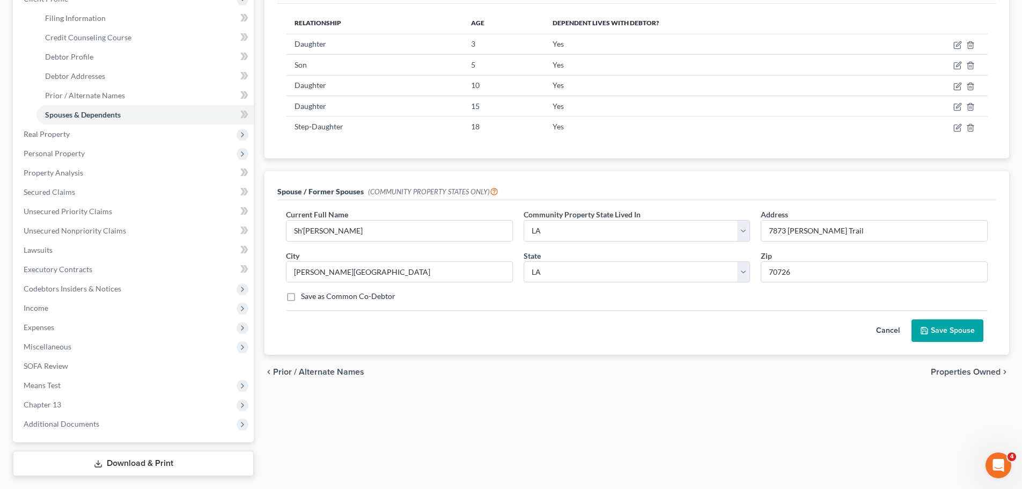 The image size is (1022, 489). I want to click on span: Spouses & Dependents, so click(83, 114).